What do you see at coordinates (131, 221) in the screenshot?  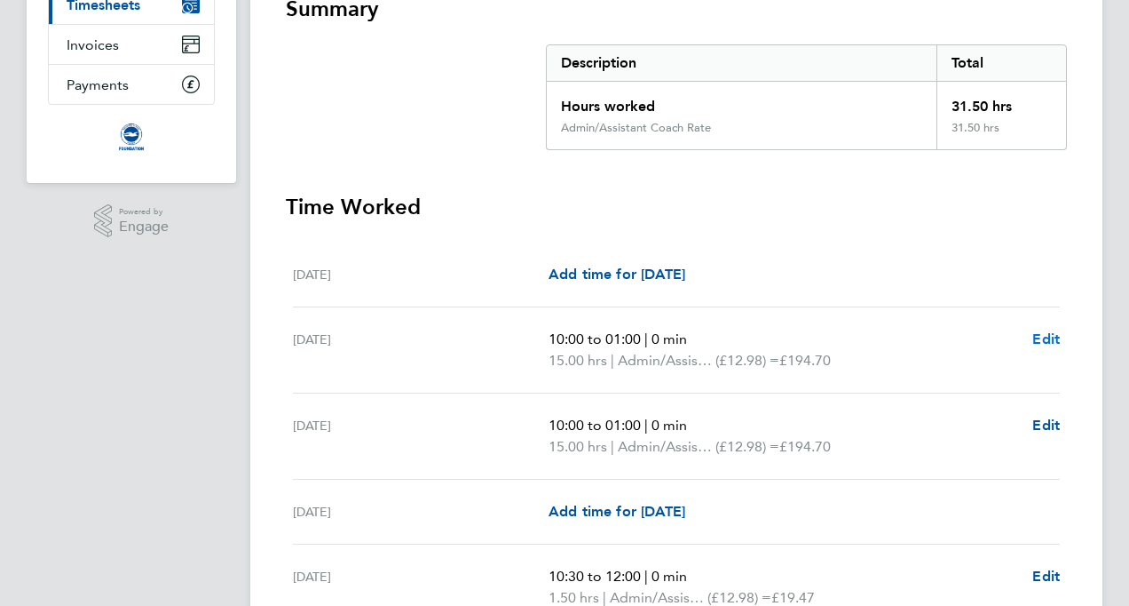 I see `a: Powered byEngage` at bounding box center [131, 221].